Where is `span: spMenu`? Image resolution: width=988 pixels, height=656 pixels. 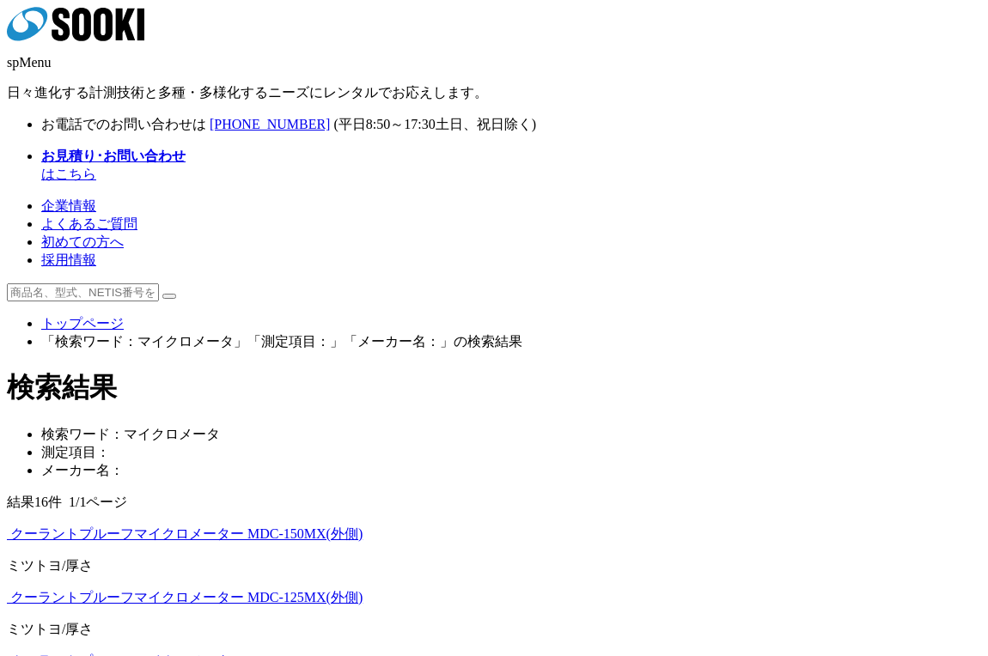 span: spMenu is located at coordinates (29, 62).